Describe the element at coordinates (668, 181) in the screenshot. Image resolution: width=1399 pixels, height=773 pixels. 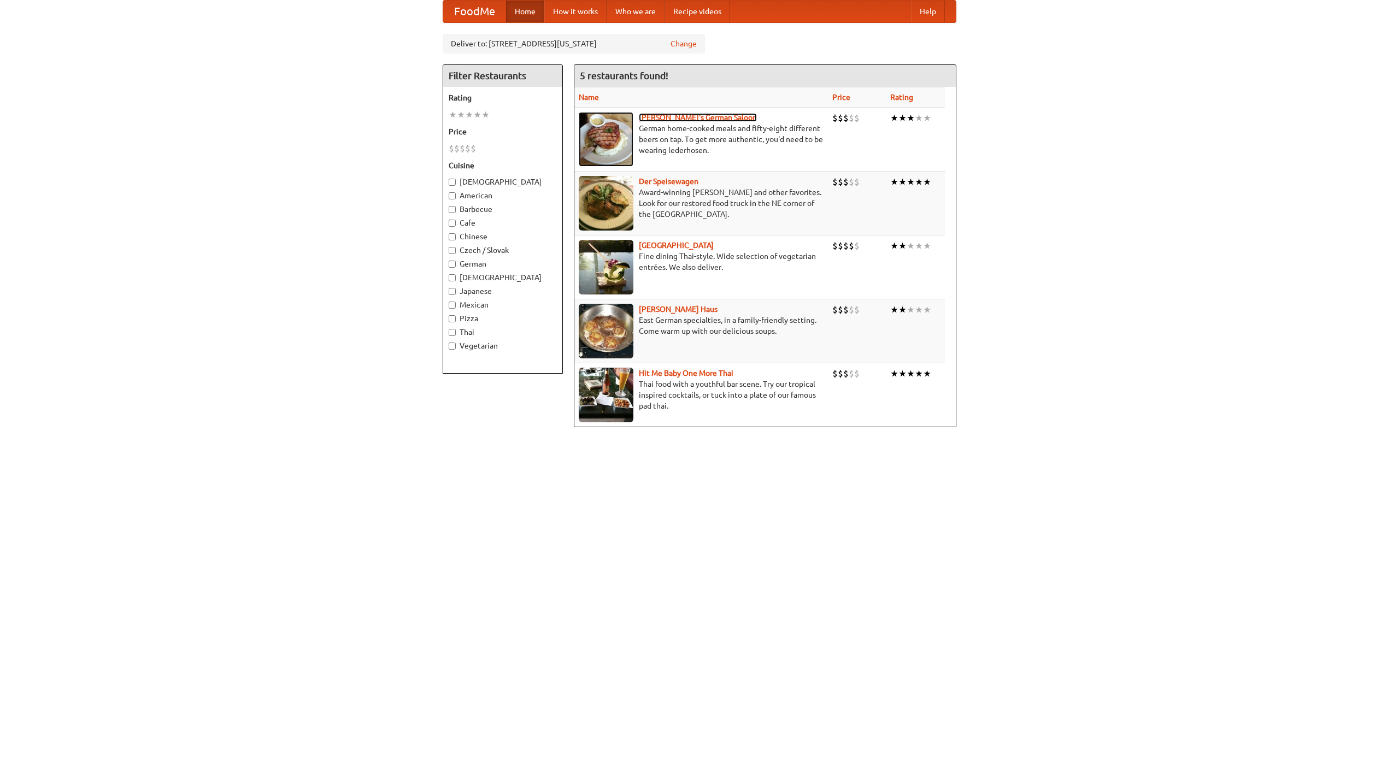
I see `b: Der Speisewagen` at that location.